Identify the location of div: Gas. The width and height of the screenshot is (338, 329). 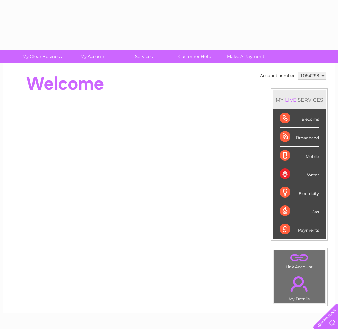
(299, 211).